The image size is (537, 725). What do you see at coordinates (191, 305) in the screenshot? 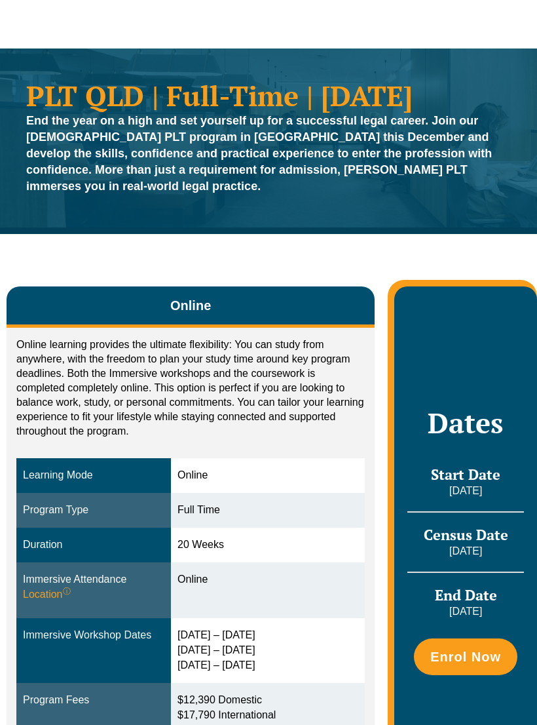
I see `span: Online` at bounding box center [191, 305].